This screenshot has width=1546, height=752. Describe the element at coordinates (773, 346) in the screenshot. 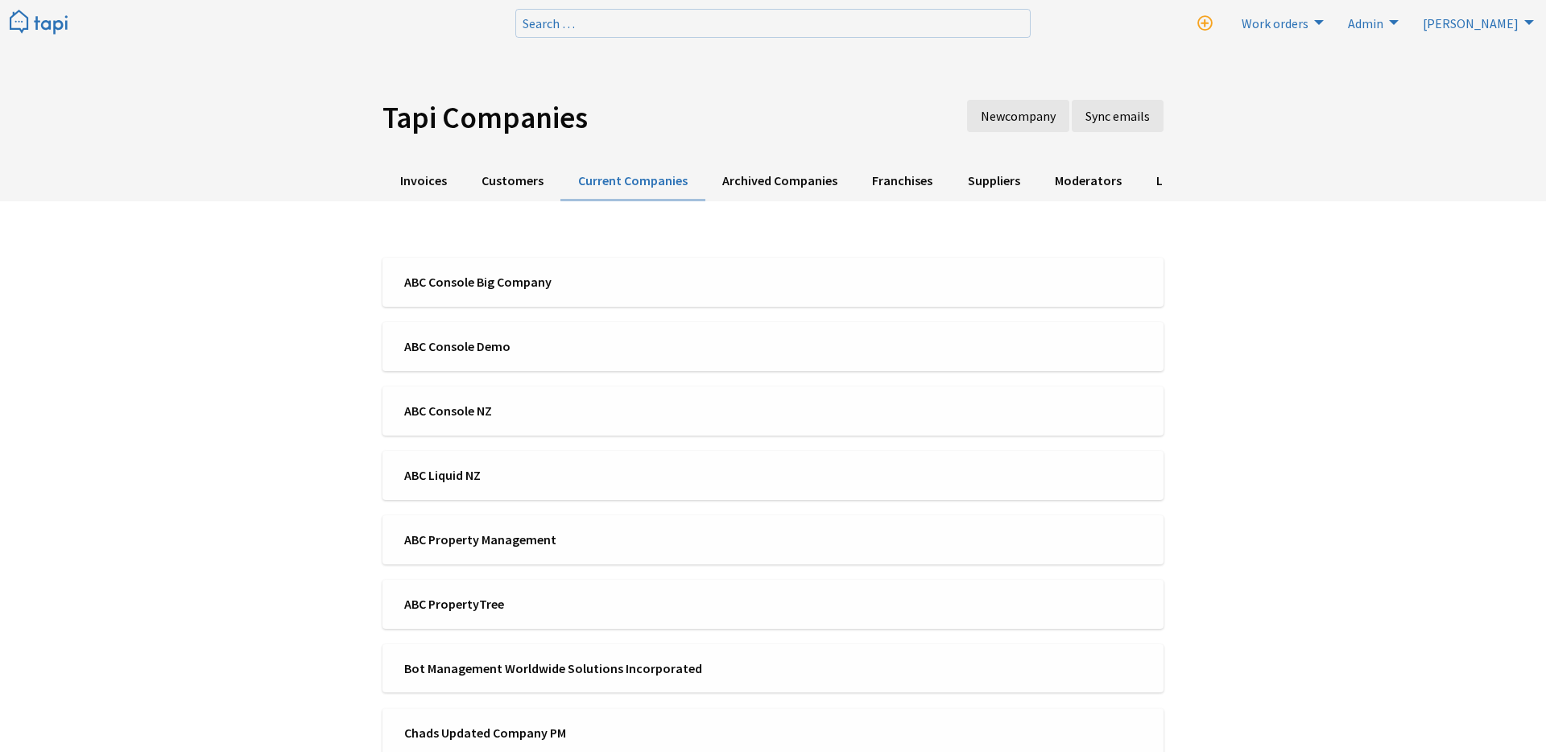

I see `a: ABC Console Demo` at that location.